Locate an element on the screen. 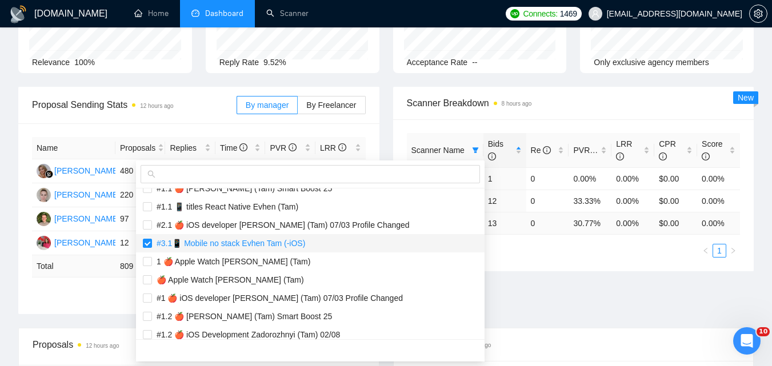  span: dashboard is located at coordinates (196, 13).